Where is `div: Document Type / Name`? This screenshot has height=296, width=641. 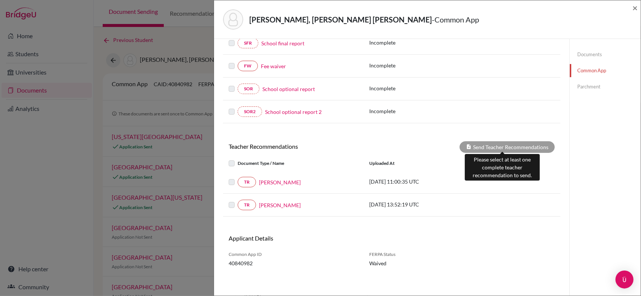
div: Document Type / Name is located at coordinates (293, 163).